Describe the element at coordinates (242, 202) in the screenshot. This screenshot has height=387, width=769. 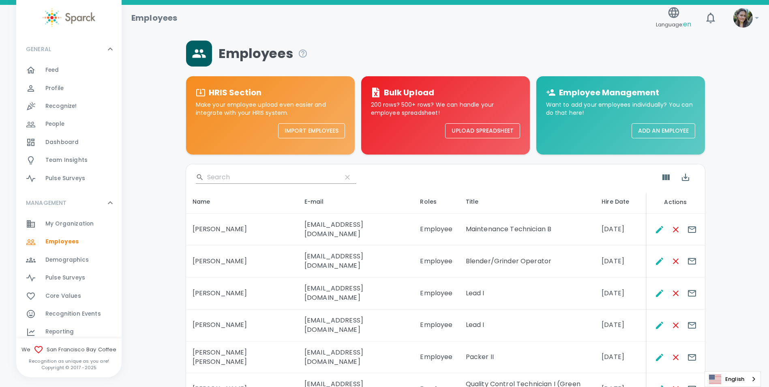
I see `div: Name` at that location.